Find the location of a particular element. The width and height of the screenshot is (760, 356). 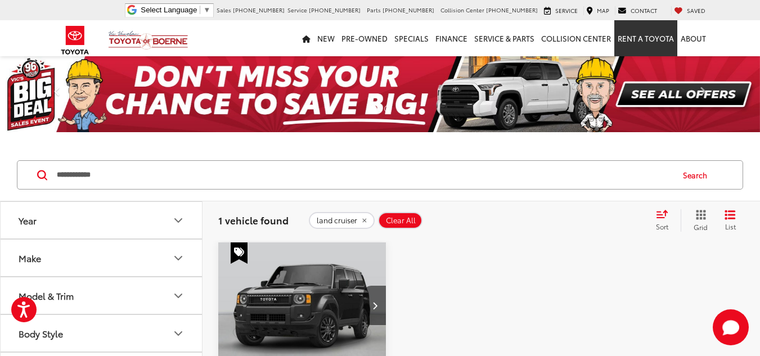

a: About is located at coordinates (693, 38).